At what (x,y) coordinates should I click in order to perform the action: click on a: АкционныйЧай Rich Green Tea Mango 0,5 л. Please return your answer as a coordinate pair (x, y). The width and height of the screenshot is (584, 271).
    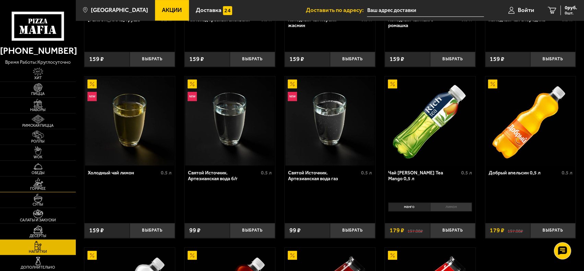
    Looking at the image, I should click on (430, 121).